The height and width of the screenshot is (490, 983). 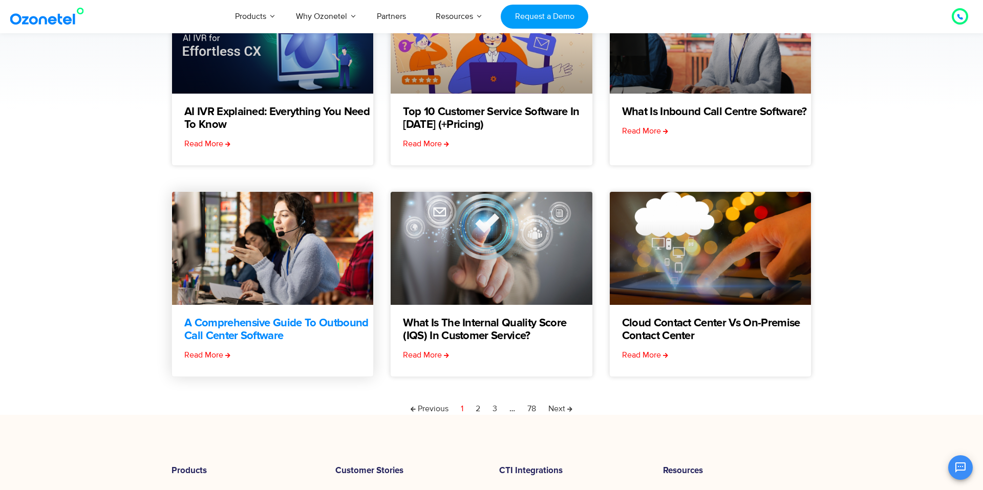 I want to click on span: Previous, so click(x=429, y=409).